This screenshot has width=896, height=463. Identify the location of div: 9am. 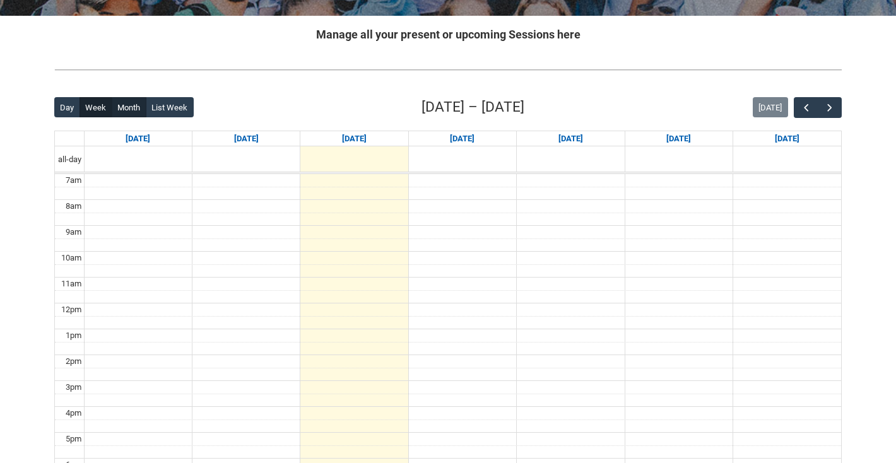
(73, 232).